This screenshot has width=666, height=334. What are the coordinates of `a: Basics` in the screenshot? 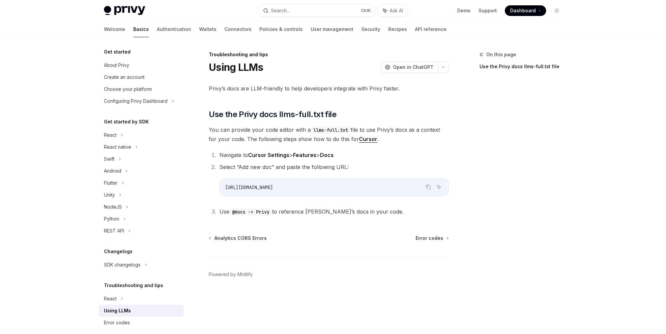 It's located at (141, 29).